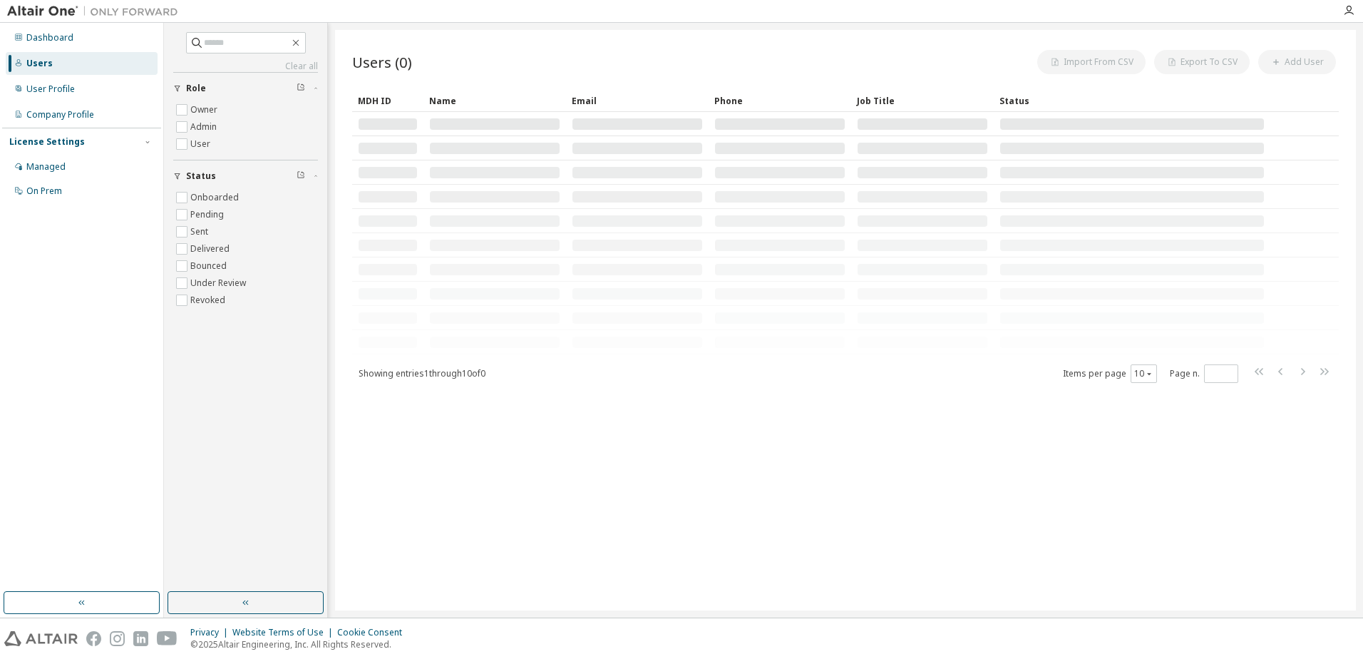 The width and height of the screenshot is (1363, 659). I want to click on label: Admin, so click(205, 127).